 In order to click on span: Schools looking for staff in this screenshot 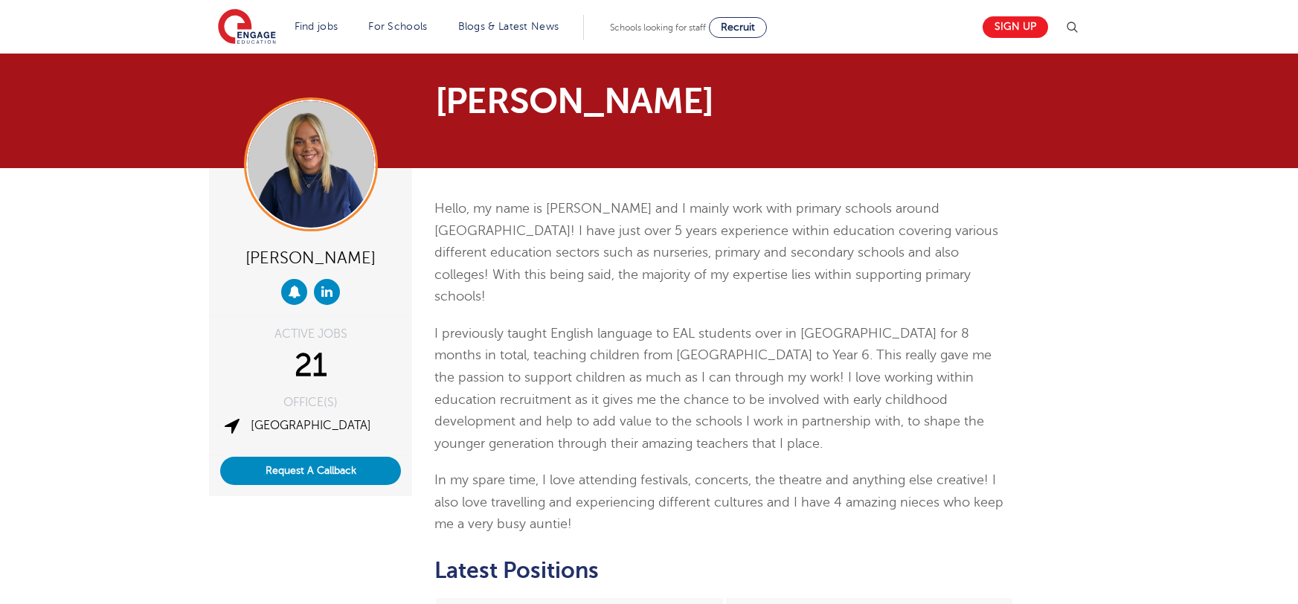, I will do `click(658, 28)`.